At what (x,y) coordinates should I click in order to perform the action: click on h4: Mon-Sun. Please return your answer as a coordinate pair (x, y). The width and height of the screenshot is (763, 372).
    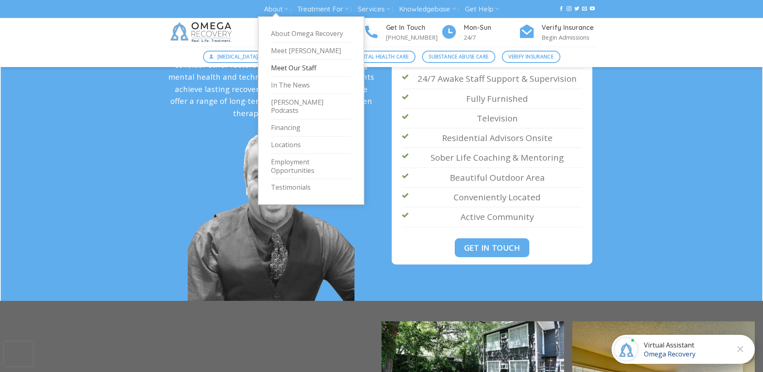
    Looking at the image, I should click on (491, 28).